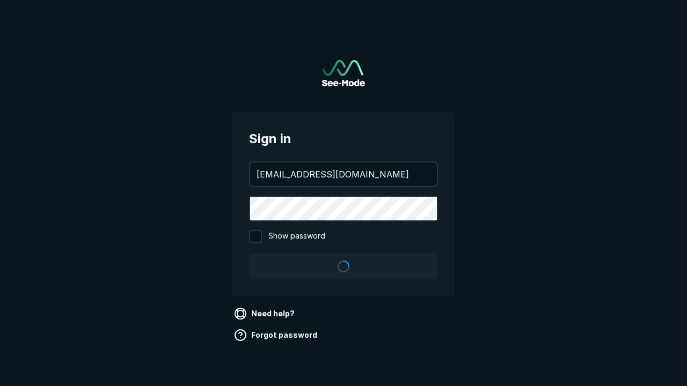 This screenshot has width=687, height=386. What do you see at coordinates (297, 237) in the screenshot?
I see `span: Show password` at bounding box center [297, 237].